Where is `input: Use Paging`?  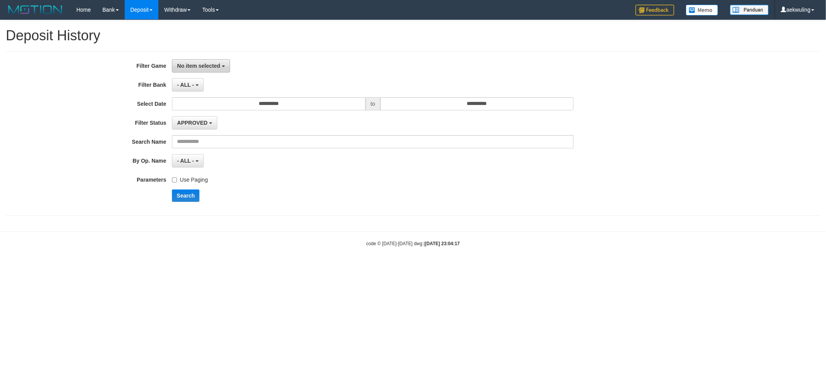 input: Use Paging is located at coordinates (174, 180).